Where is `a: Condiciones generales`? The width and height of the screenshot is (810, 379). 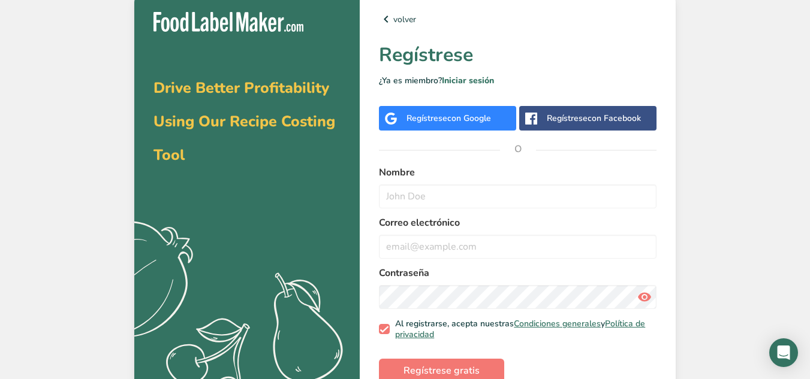 a: Condiciones generales is located at coordinates (557, 324).